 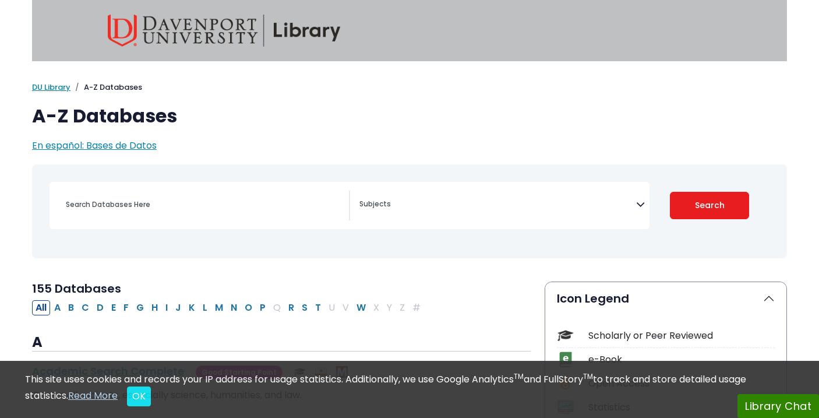 I want to click on div: Alpha-list to filter by first letter of database name, so click(x=228, y=306).